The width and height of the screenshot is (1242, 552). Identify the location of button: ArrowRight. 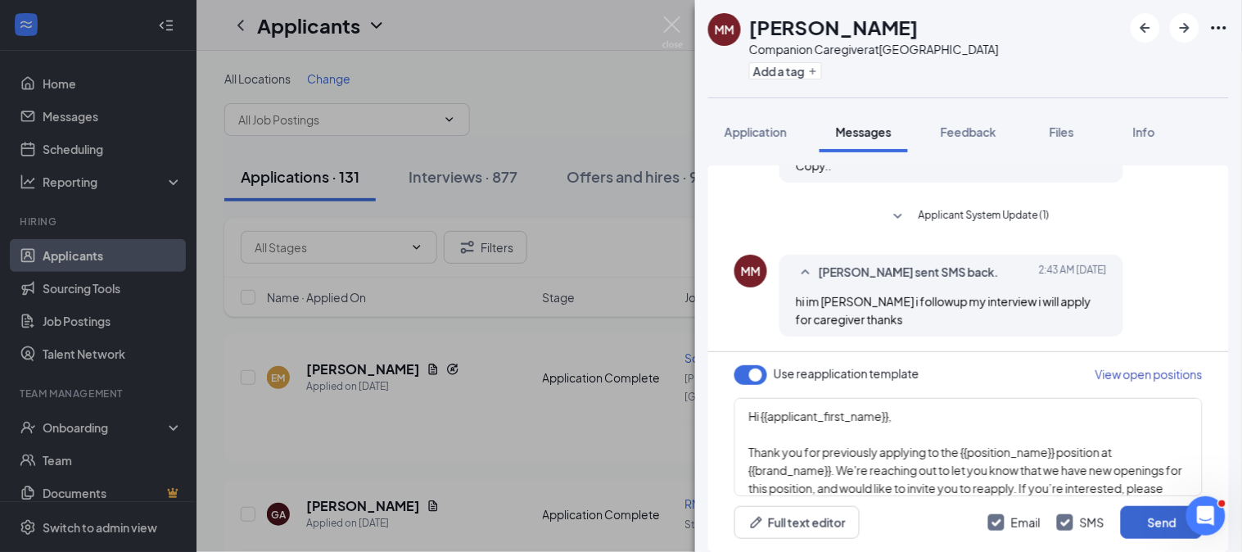
(1185, 28).